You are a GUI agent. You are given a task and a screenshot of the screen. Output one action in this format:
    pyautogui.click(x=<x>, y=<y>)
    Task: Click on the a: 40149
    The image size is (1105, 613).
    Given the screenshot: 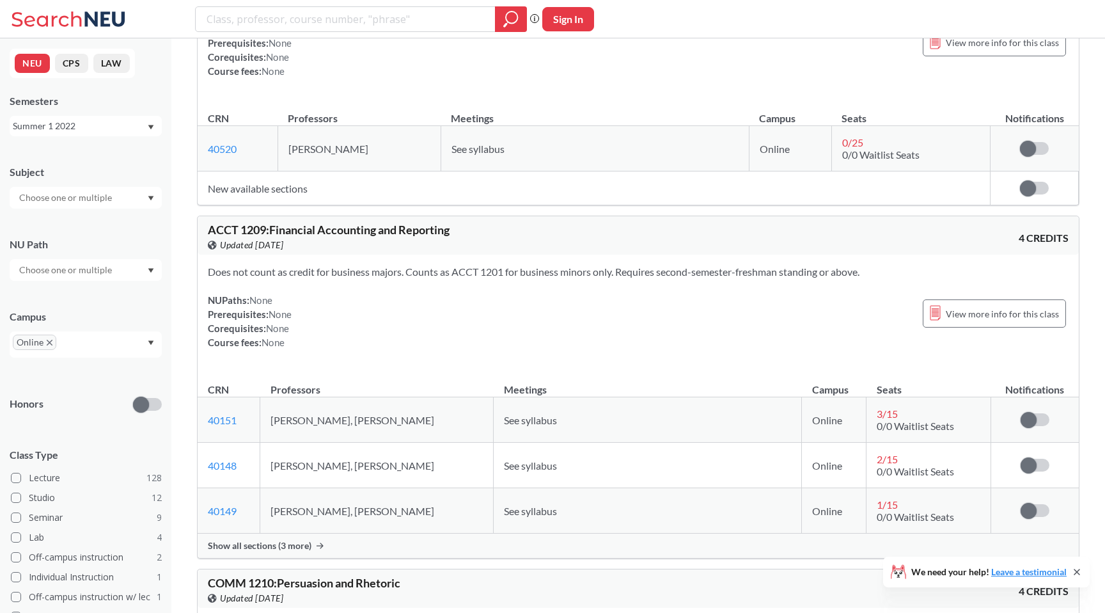 What is the action you would take?
    pyautogui.click(x=222, y=510)
    